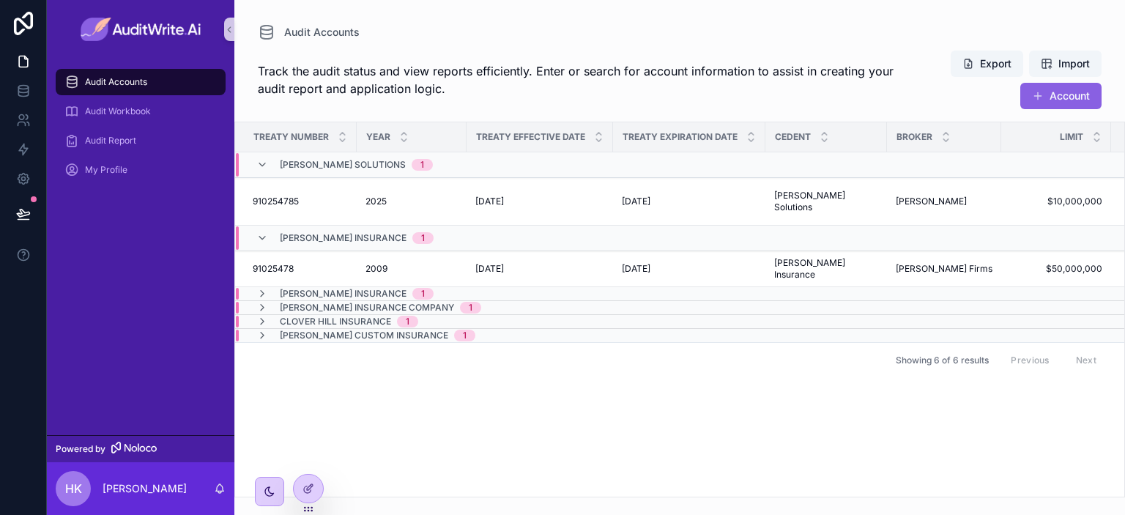 This screenshot has width=1125, height=515. What do you see at coordinates (106, 170) in the screenshot?
I see `span: My Profile` at bounding box center [106, 170].